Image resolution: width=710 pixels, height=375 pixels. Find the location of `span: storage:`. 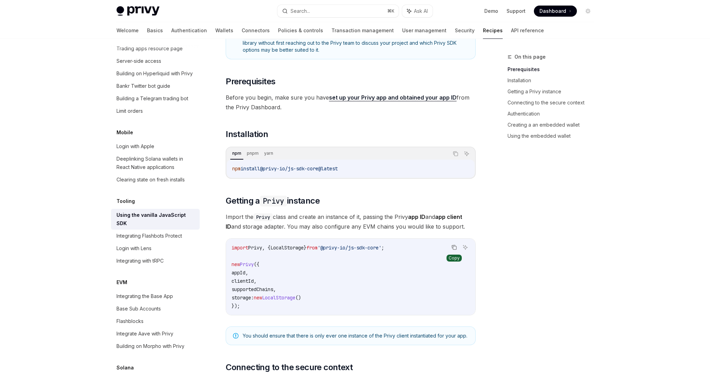

span: storage: is located at coordinates (243, 297).